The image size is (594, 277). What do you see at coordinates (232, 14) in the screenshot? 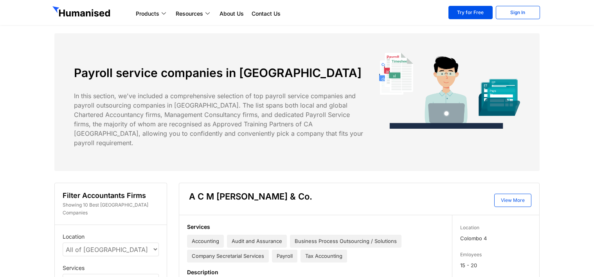
I see `a: About Us` at bounding box center [232, 14].